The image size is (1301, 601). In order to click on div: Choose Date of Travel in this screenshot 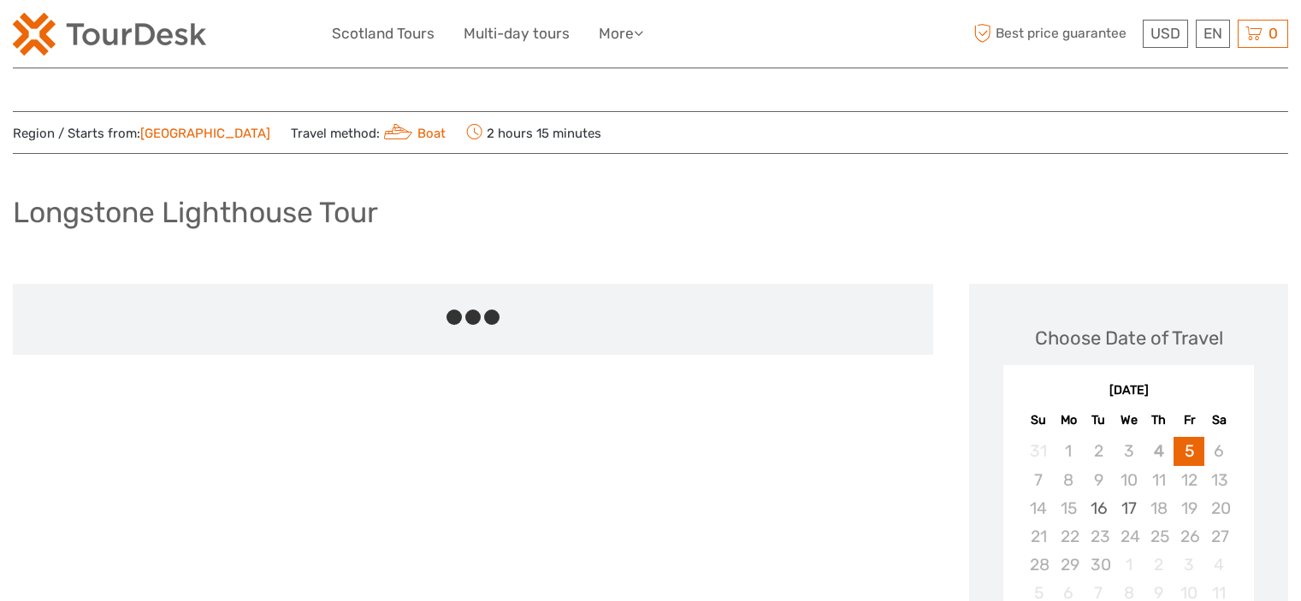, I will do `click(1129, 338)`.